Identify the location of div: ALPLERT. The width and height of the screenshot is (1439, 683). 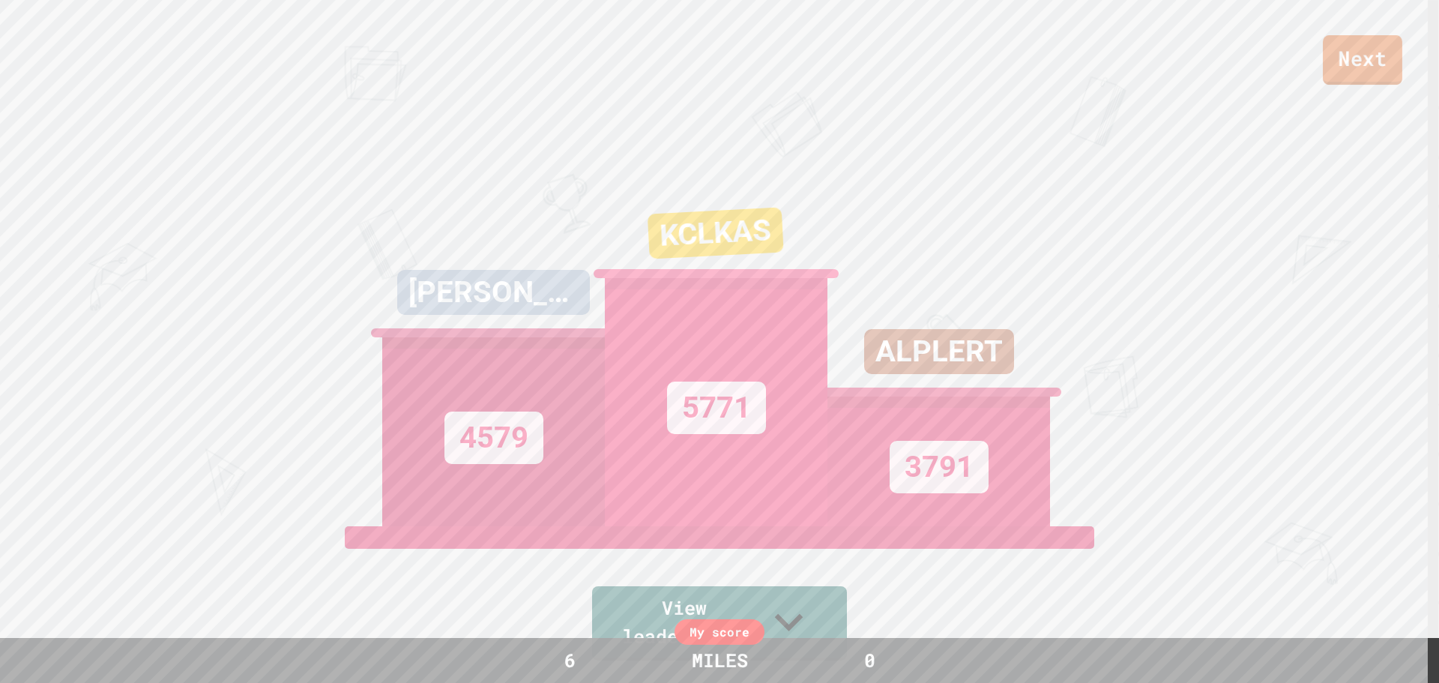
(939, 352).